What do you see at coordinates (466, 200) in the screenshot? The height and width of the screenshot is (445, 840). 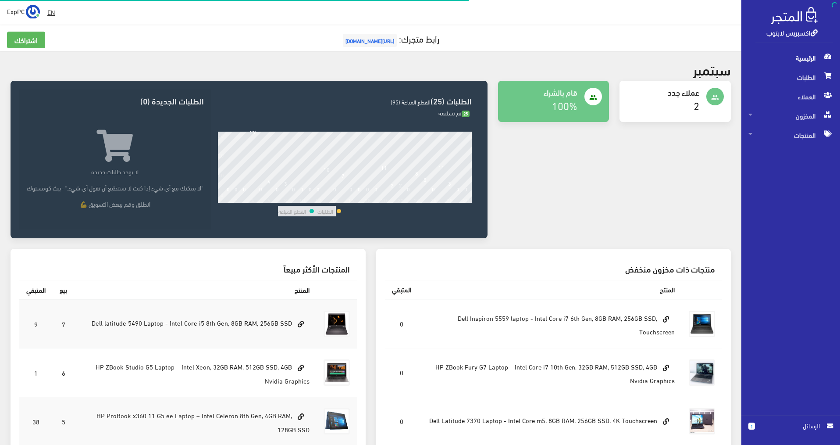 I see `div: 30` at bounding box center [466, 200].